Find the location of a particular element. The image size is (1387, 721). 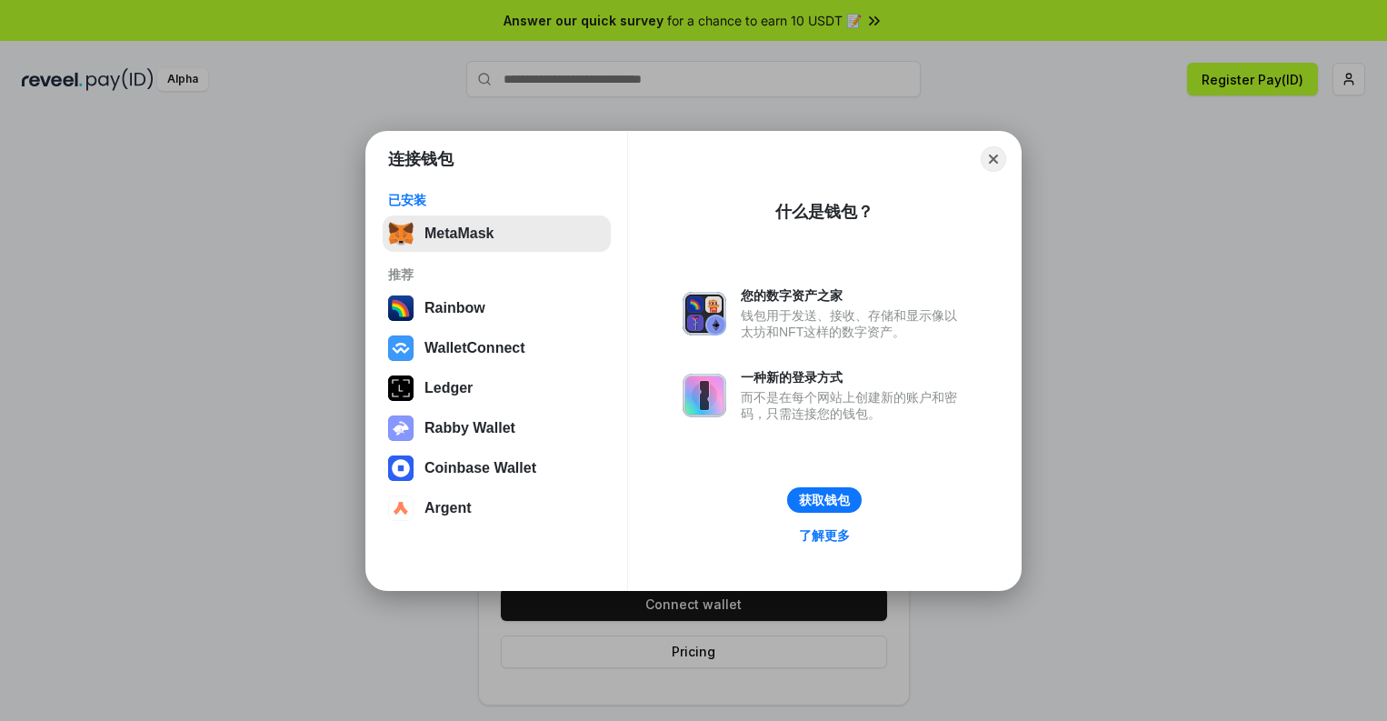

button: Coinbase Wallet is located at coordinates (496, 468).